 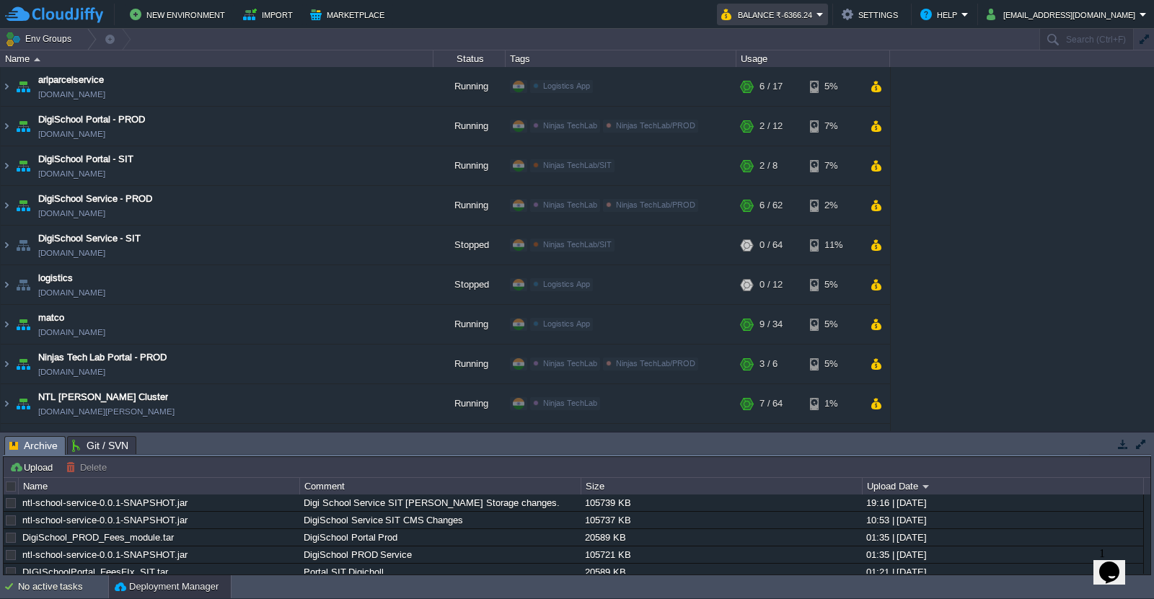 I want to click on span: DigiSchool Portal - PROD, so click(x=92, y=120).